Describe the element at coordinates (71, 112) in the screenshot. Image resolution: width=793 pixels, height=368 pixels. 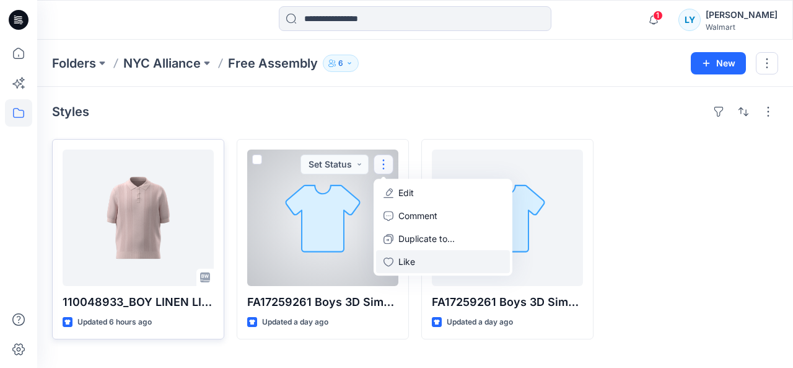
I see `h4: Styles` at that location.